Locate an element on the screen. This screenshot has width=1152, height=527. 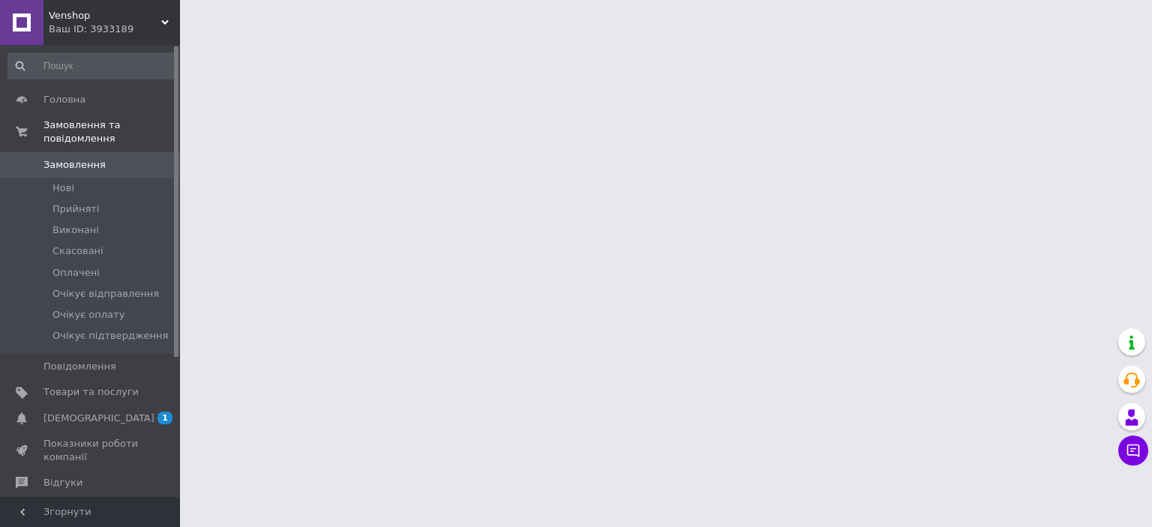
span: Очікує підтвердження is located at coordinates (110, 336).